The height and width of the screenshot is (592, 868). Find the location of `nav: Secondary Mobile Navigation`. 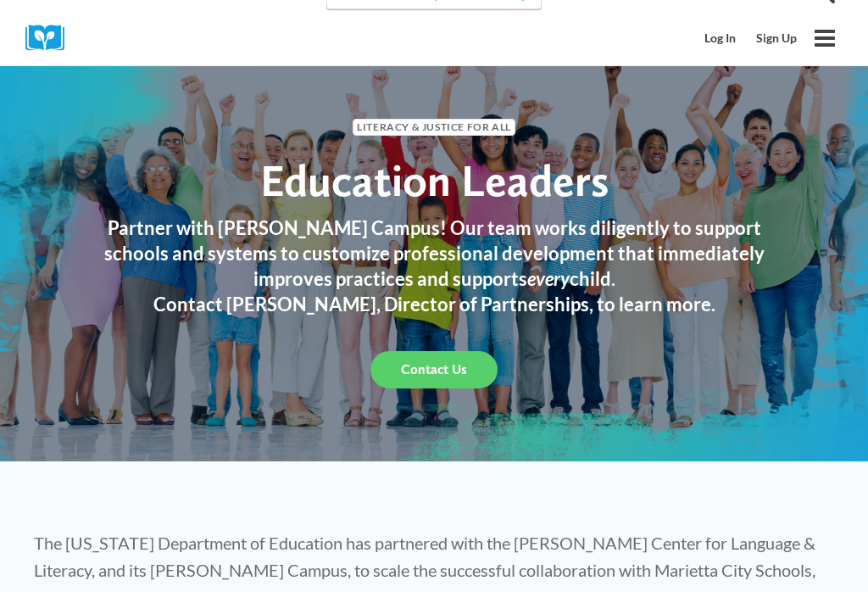

nav: Secondary Mobile Navigation is located at coordinates (750, 38).